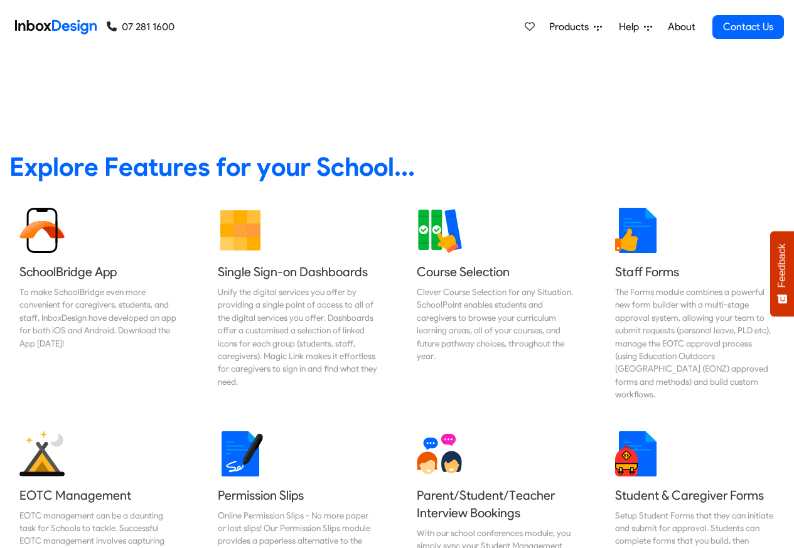 This screenshot has width=794, height=548. What do you see at coordinates (297, 304) in the screenshot?
I see `a: Single Sign-on Dashboards Unify the digital services you offer by providing a single point of acc...` at bounding box center [297, 304].